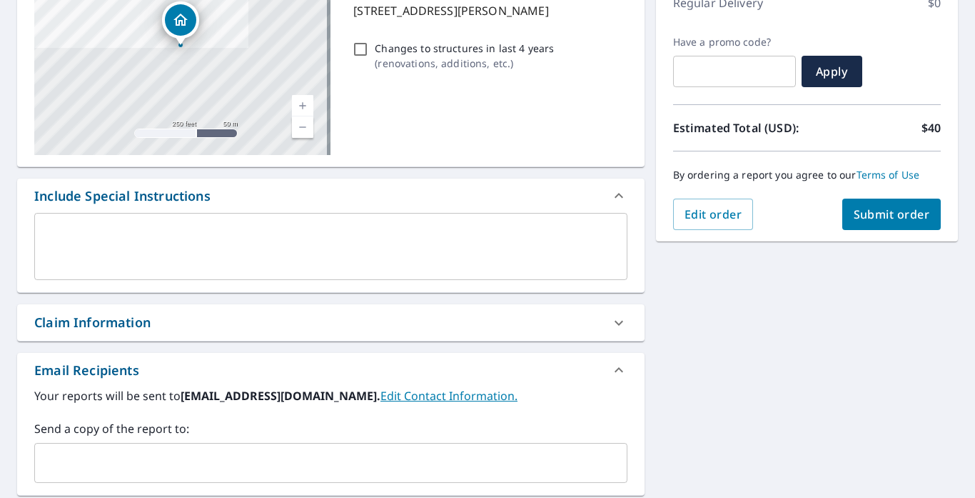  I want to click on button: Submit order, so click(892, 214).